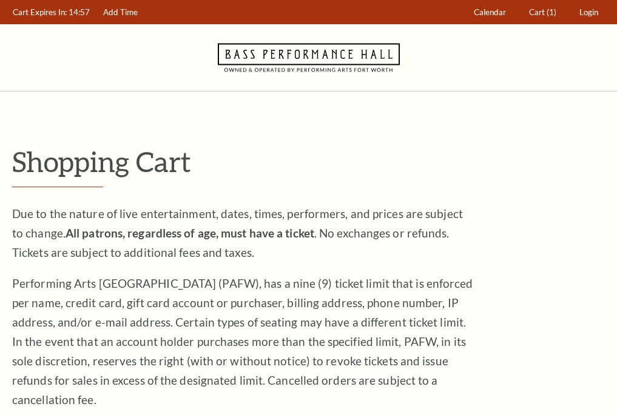 Image resolution: width=617 pixels, height=415 pixels. Describe the element at coordinates (190, 233) in the screenshot. I see `strong: All patrons, regardless of age, must have a ticket` at that location.